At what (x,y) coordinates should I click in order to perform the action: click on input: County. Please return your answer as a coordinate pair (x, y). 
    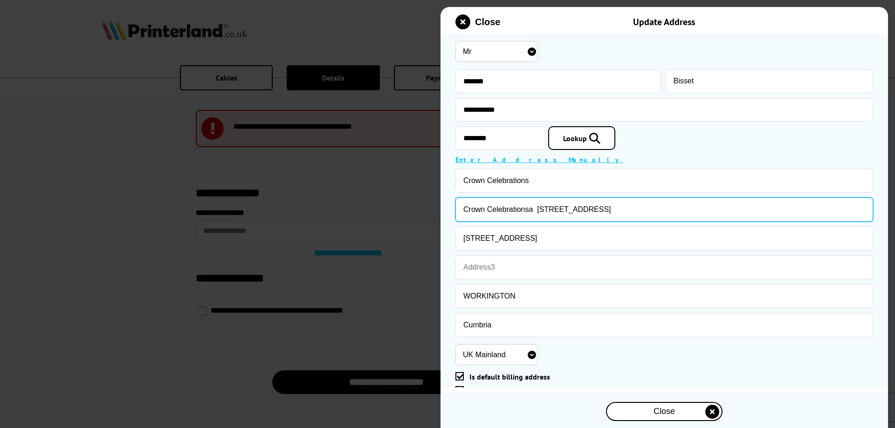
    Looking at the image, I should click on (664, 325).